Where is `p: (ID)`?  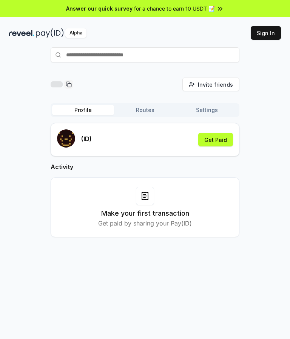
p: (ID) is located at coordinates (87, 139).